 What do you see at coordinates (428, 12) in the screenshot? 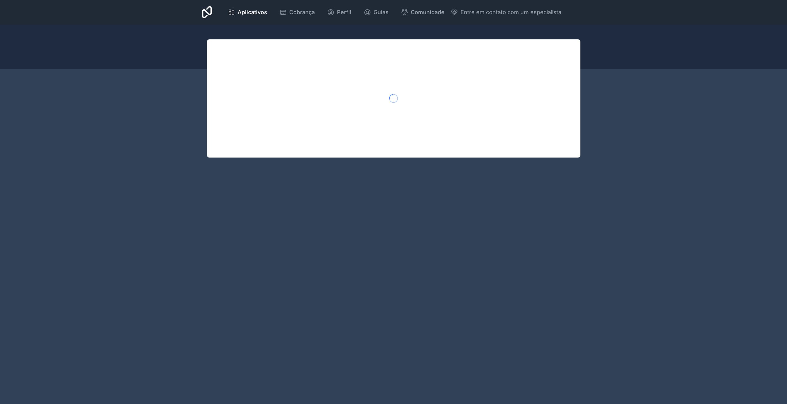
I see `font: Comunidade` at bounding box center [428, 12].